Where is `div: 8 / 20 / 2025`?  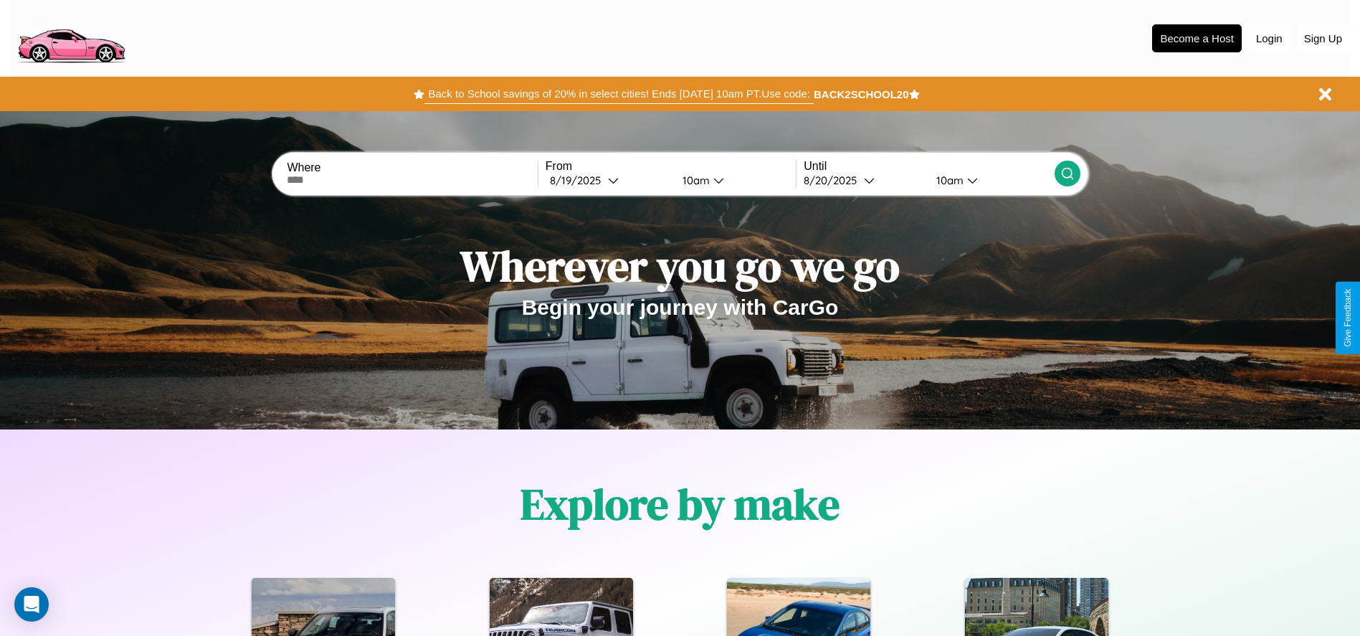 div: 8 / 20 / 2025 is located at coordinates (834, 180).